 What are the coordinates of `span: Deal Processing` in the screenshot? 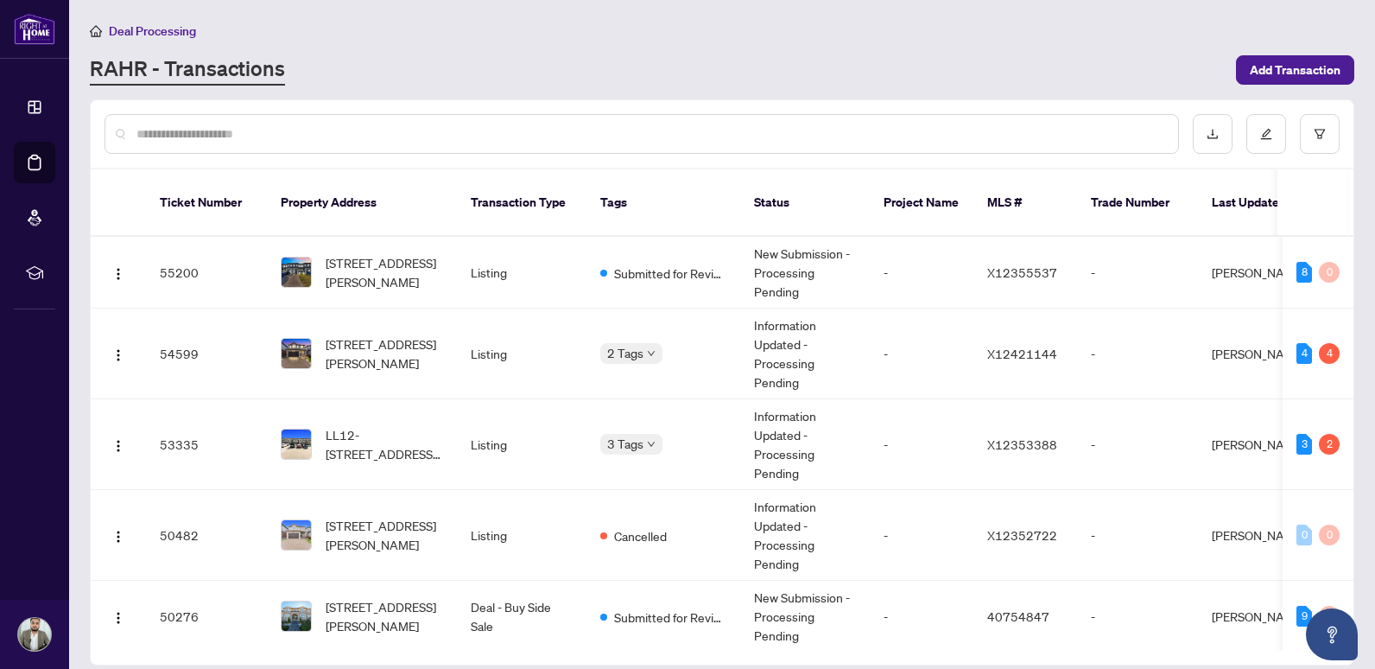 It's located at (152, 31).